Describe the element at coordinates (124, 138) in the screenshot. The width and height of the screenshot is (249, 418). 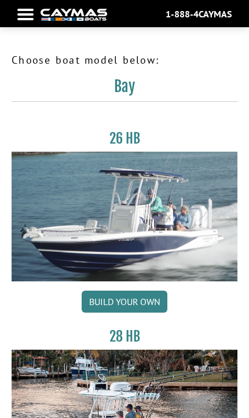
I see `h3: 26 HB` at that location.